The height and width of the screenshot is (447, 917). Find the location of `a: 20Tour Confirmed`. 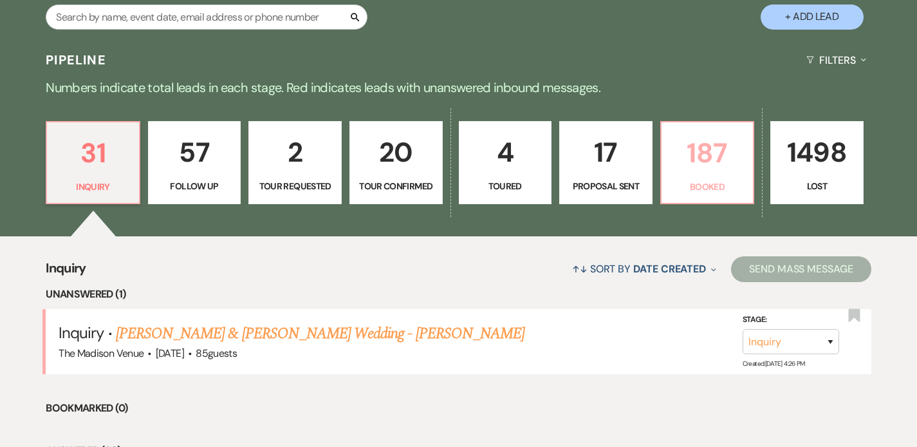

a: 20Tour Confirmed is located at coordinates (396, 163).